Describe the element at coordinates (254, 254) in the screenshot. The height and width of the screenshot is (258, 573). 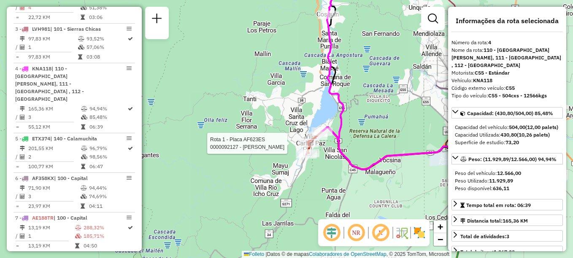
I see `a: Folleto` at that location.